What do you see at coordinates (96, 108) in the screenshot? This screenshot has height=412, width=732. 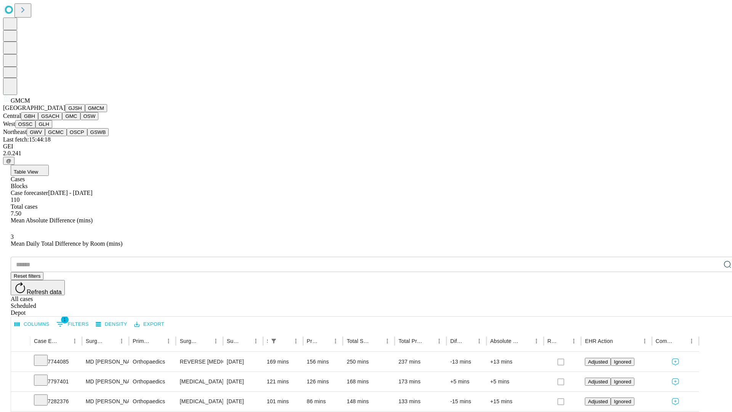 I see `button: GMCM` at bounding box center [96, 108].